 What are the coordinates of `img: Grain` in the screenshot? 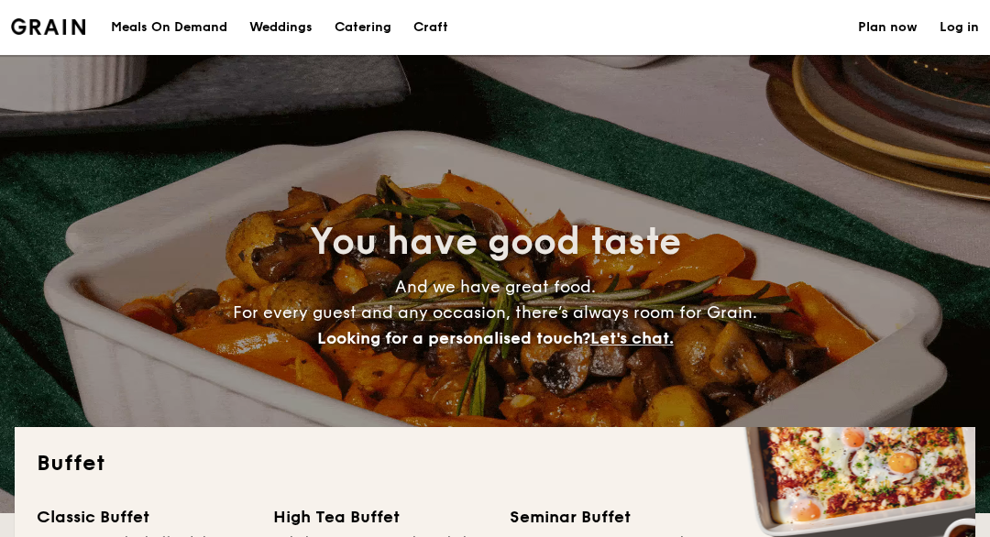 It's located at (48, 27).